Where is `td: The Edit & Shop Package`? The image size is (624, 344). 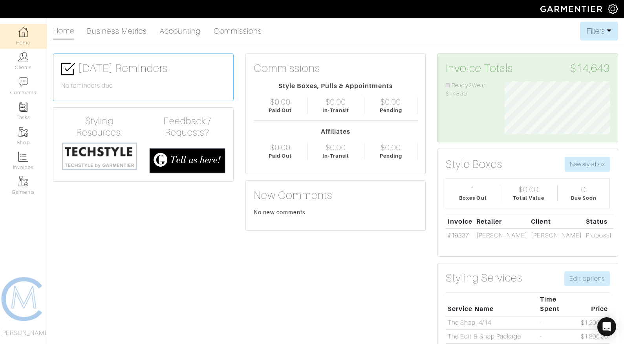
td: The Edit & Shop Package is located at coordinates (492, 336).